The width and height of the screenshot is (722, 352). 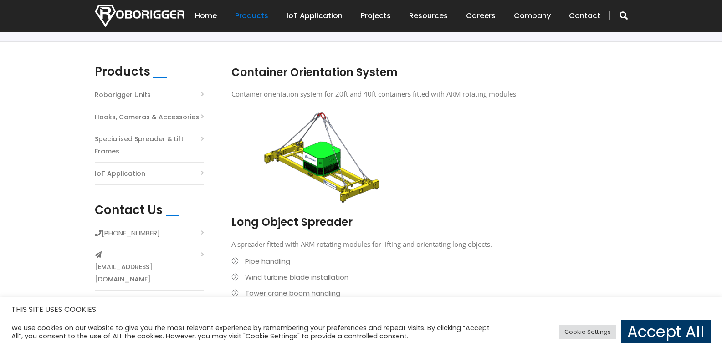 What do you see at coordinates (428, 16) in the screenshot?
I see `a: Resources` at bounding box center [428, 16].